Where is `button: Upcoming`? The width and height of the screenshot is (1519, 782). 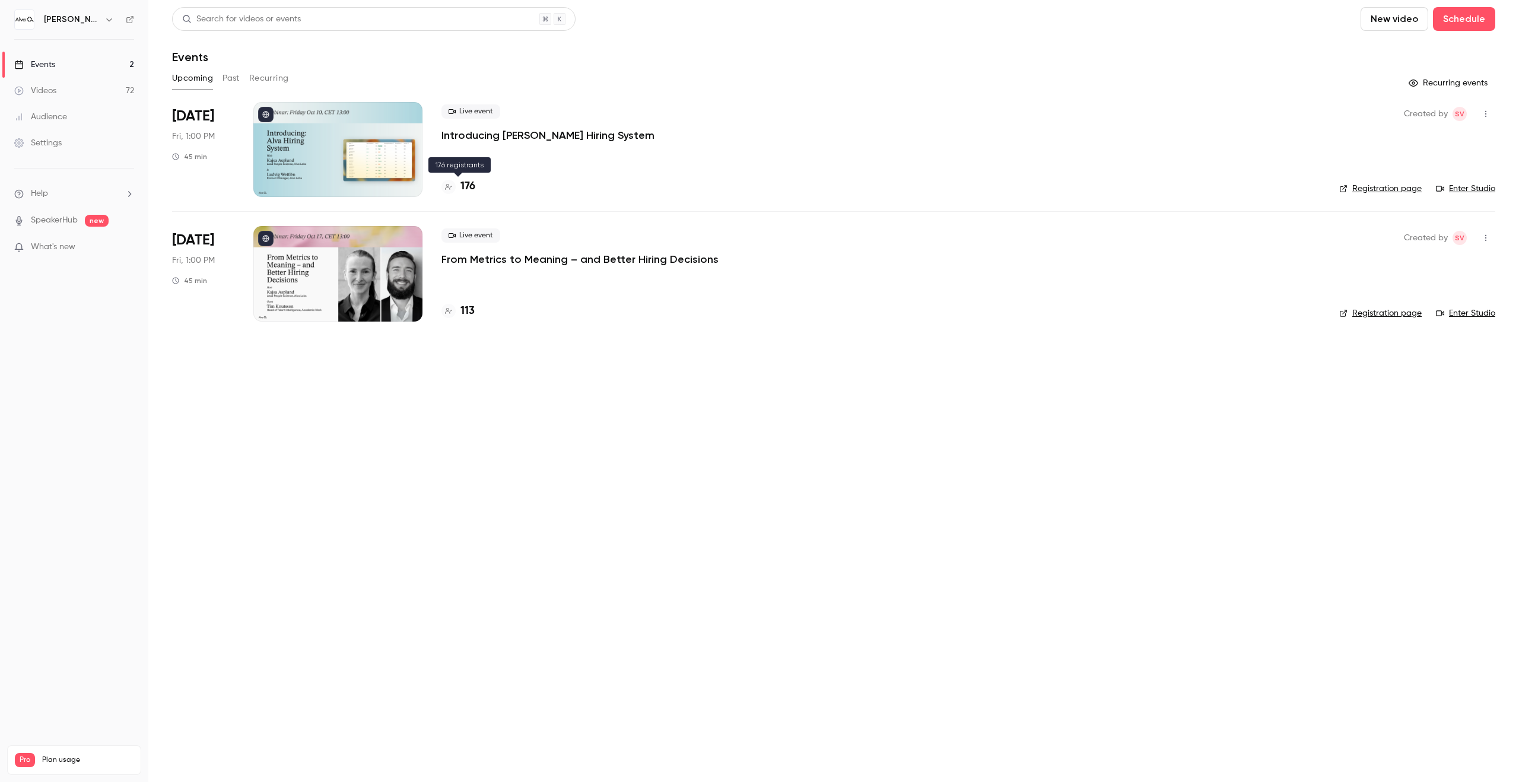
button: Upcoming is located at coordinates (192, 78).